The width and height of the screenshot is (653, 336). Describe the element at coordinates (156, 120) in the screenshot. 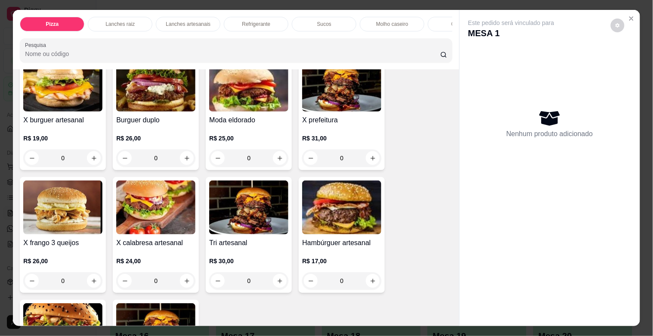

I see `h4: Burguer duplo` at that location.